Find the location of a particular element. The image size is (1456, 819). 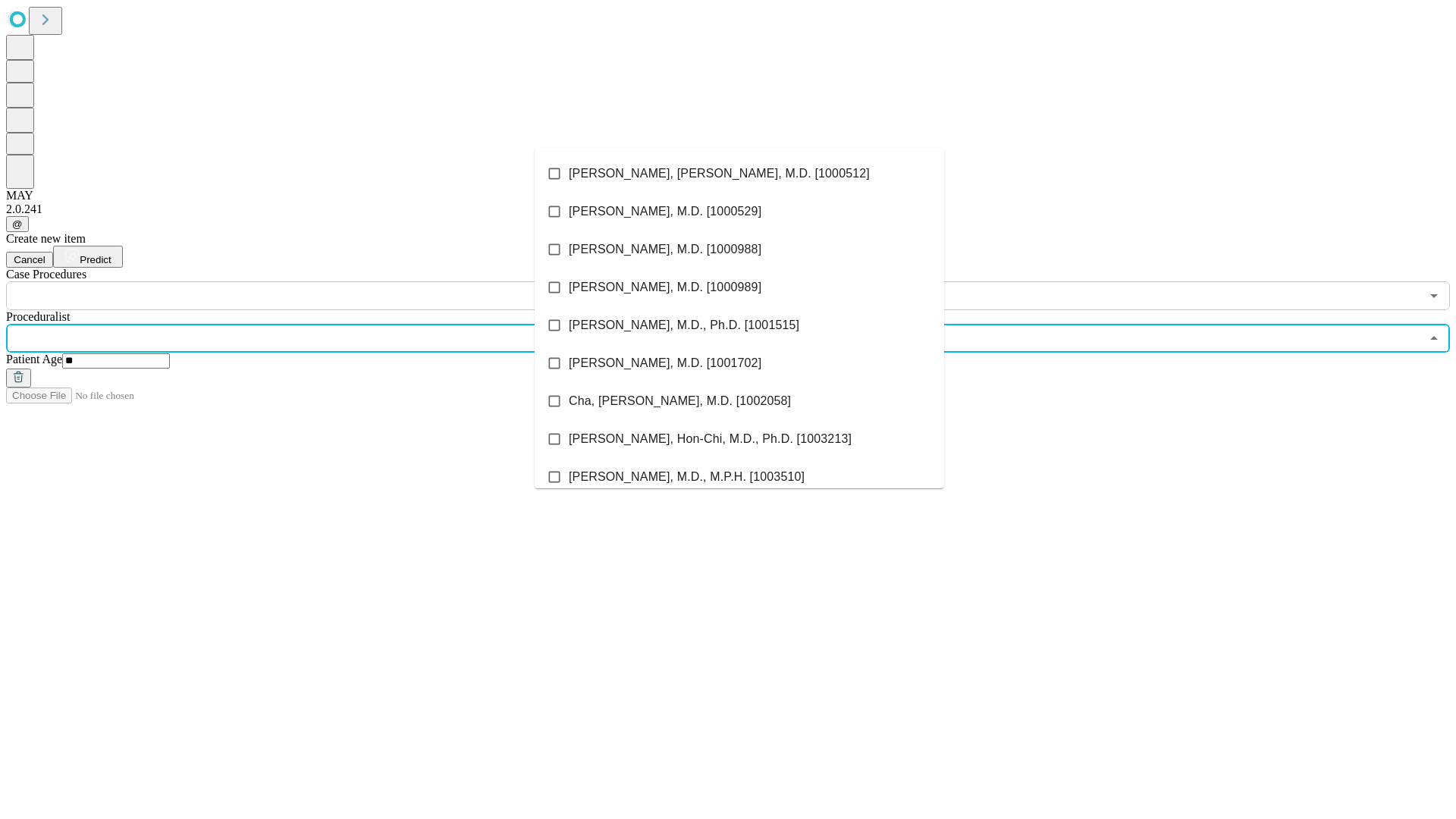

span: Patient Age is located at coordinates (34, 359).